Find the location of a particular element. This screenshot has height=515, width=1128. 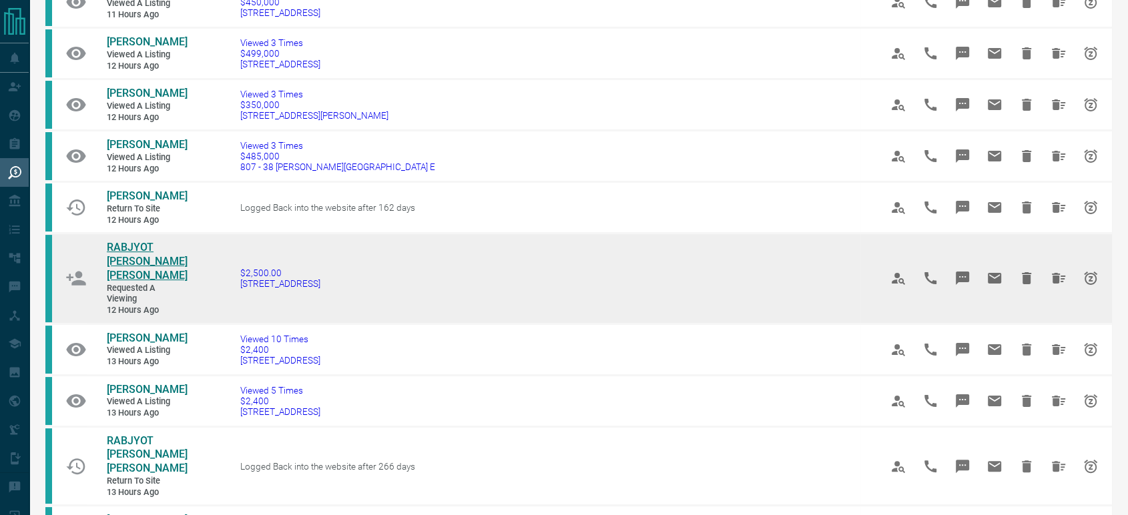

span: 11 hours ago is located at coordinates (147, 15).